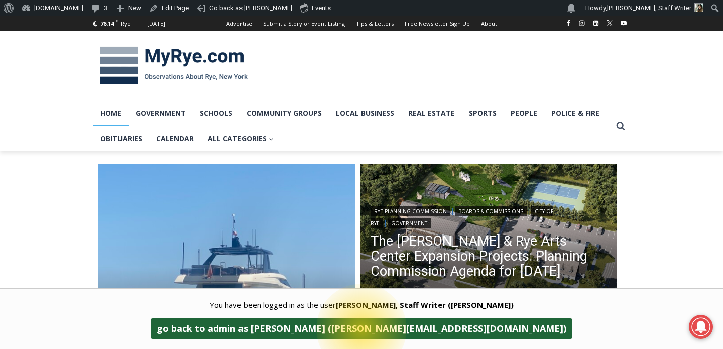 The height and width of the screenshot is (349, 723). What do you see at coordinates (462, 217) in the screenshot?
I see `a: City of Rye` at bounding box center [462, 217].